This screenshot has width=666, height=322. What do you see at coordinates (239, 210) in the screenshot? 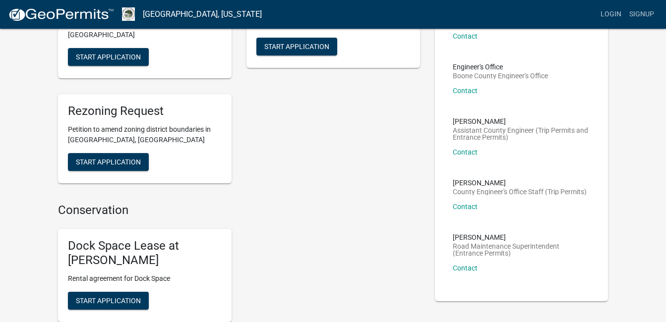
I see `h4: Conservation` at bounding box center [239, 210].